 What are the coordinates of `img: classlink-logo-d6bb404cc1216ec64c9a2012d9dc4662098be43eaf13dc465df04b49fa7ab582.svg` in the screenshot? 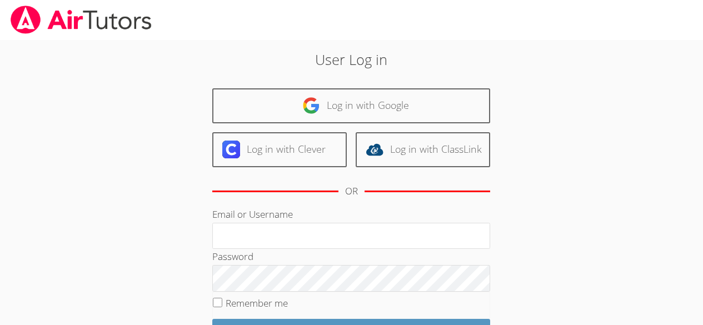 It's located at (375, 150).